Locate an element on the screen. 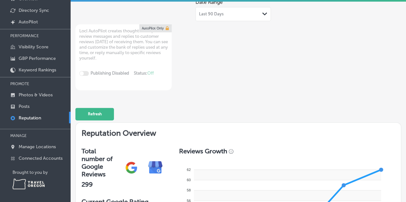  p: Keyword Rankings is located at coordinates (37, 70).